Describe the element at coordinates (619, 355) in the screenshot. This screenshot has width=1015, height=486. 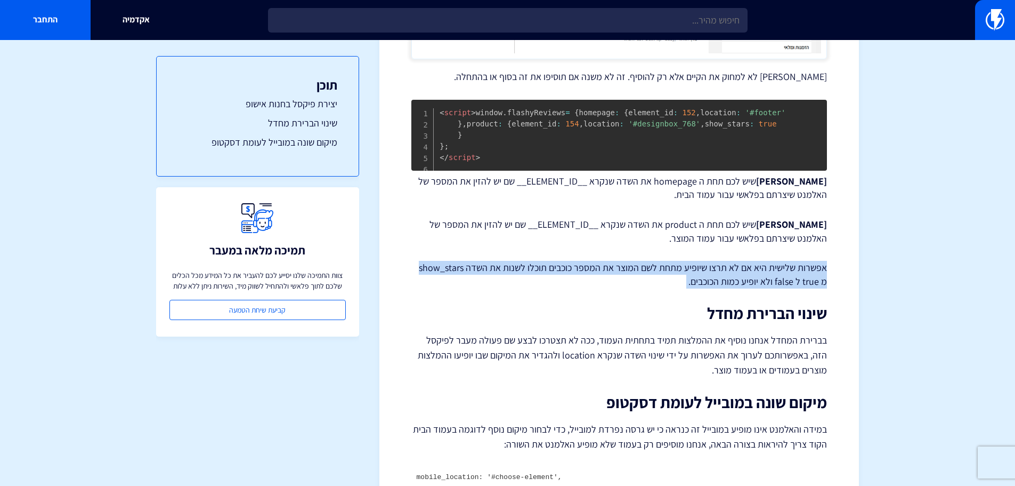
I see `p: בברירת המחדל אנחנו נוסיף את ההמלצות תמיד בתחתית העמוד, ככה לא תצטרכו לבצע שם פעולה מעבר לפיקסל הז...` at that location.